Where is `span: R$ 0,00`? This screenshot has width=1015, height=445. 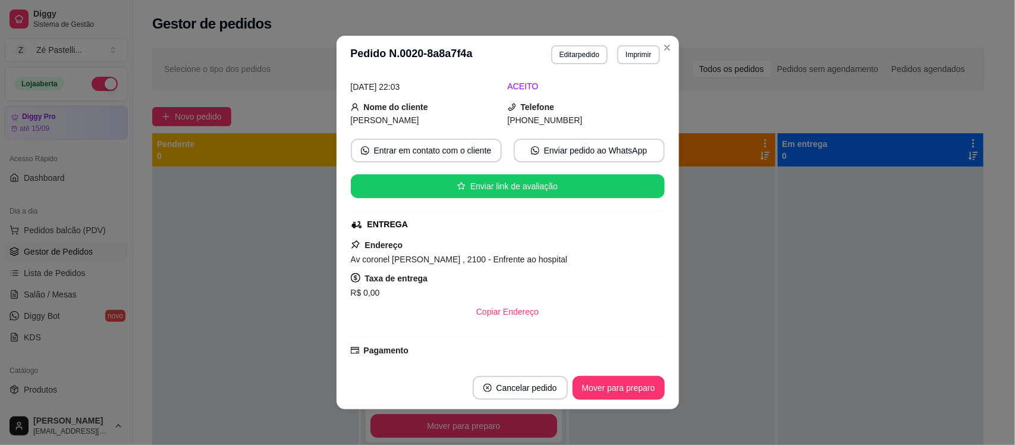
span: R$ 0,00 is located at coordinates (365, 293).